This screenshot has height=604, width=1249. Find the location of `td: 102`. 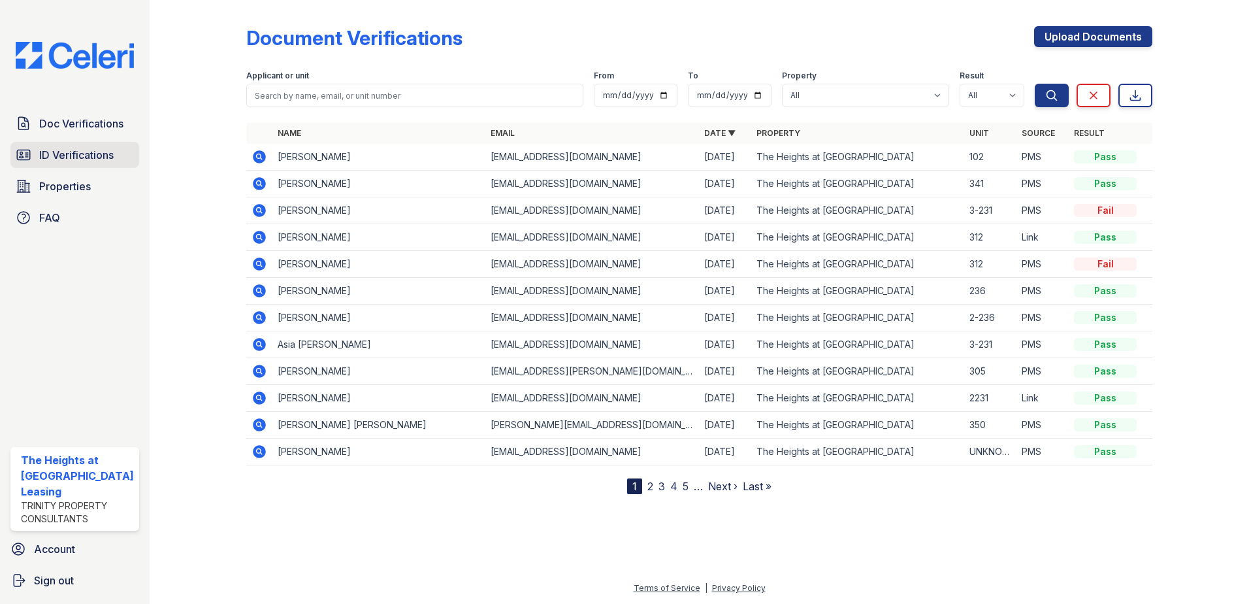

td: 102 is located at coordinates (990, 157).